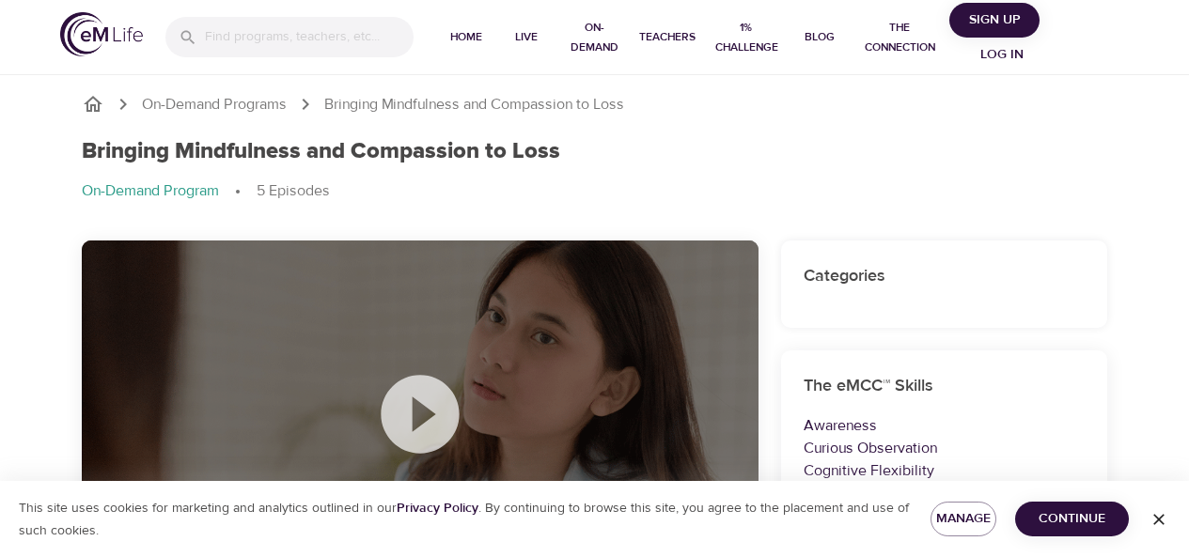 The height and width of the screenshot is (557, 1189). What do you see at coordinates (745, 38) in the screenshot?
I see `span: 1% Challenge` at bounding box center [745, 38].